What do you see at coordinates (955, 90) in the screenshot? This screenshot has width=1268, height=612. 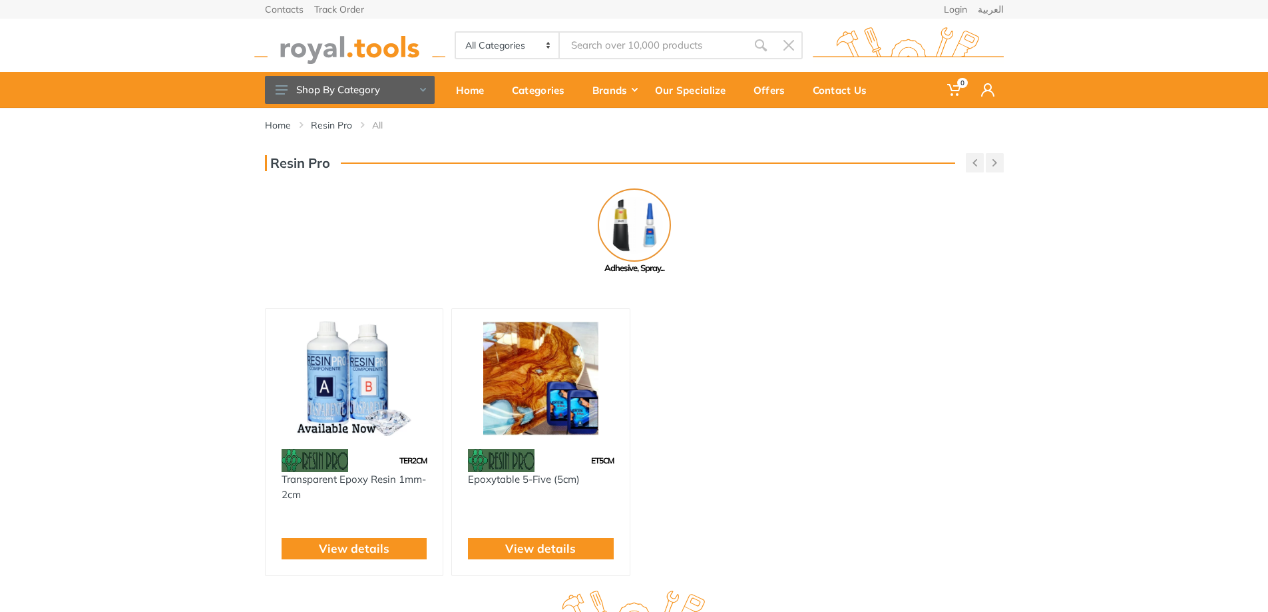 I see `a: 0` at bounding box center [955, 90].